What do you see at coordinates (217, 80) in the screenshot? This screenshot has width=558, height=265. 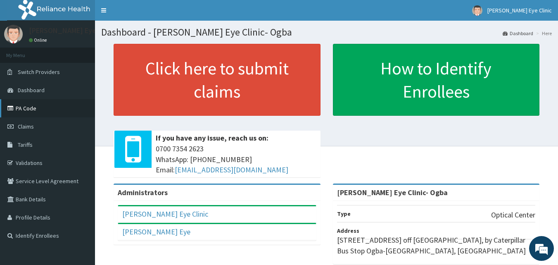 I see `a: Click here to submit claims` at bounding box center [217, 80].